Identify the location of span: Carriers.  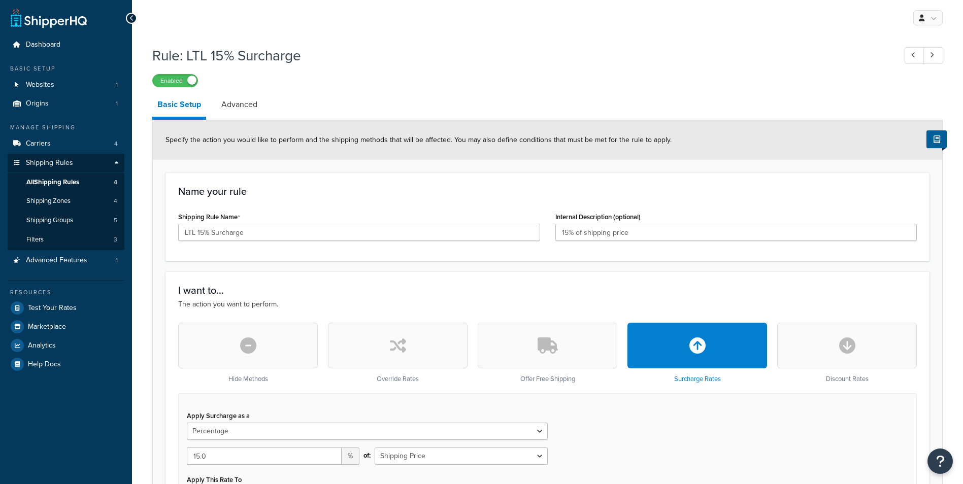
(38, 144).